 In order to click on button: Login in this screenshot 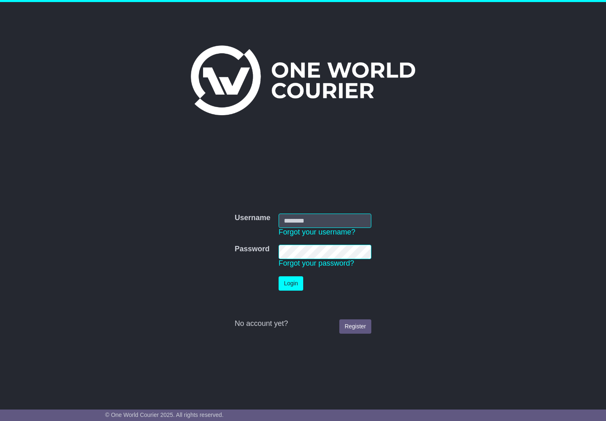, I will do `click(291, 283)`.